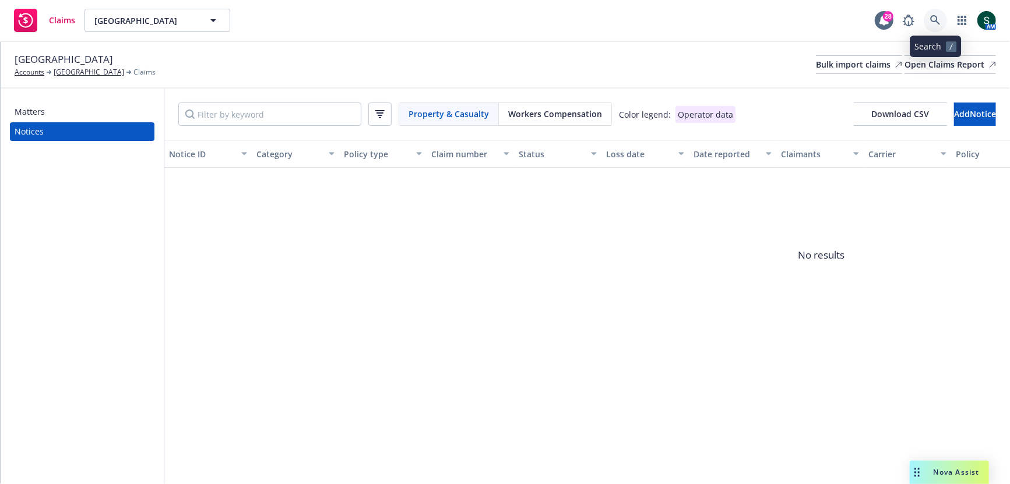 The image size is (1010, 484). Describe the element at coordinates (986, 20) in the screenshot. I see `img: photo` at that location.